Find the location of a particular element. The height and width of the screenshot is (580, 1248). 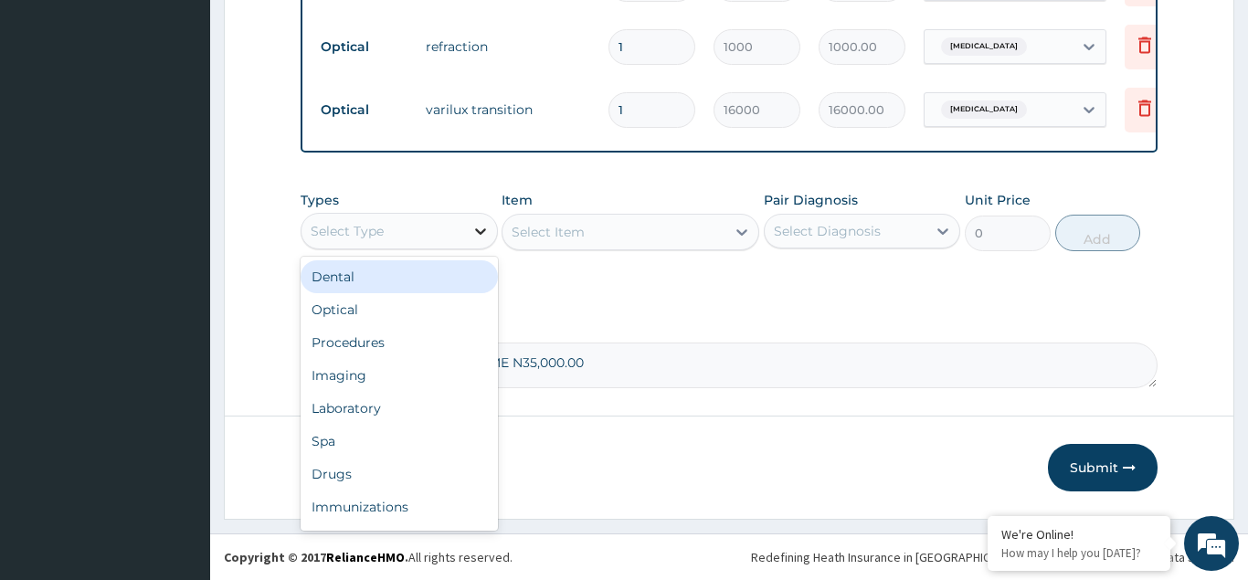

div: Laboratory is located at coordinates (399, 408).